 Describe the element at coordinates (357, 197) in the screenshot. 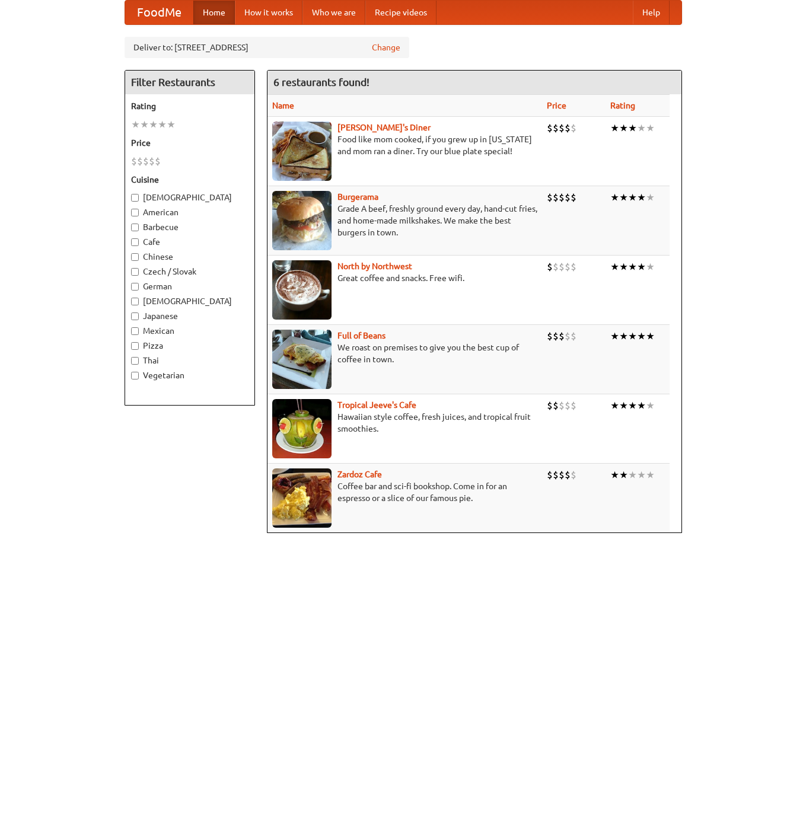

I see `a: Burgerama` at that location.